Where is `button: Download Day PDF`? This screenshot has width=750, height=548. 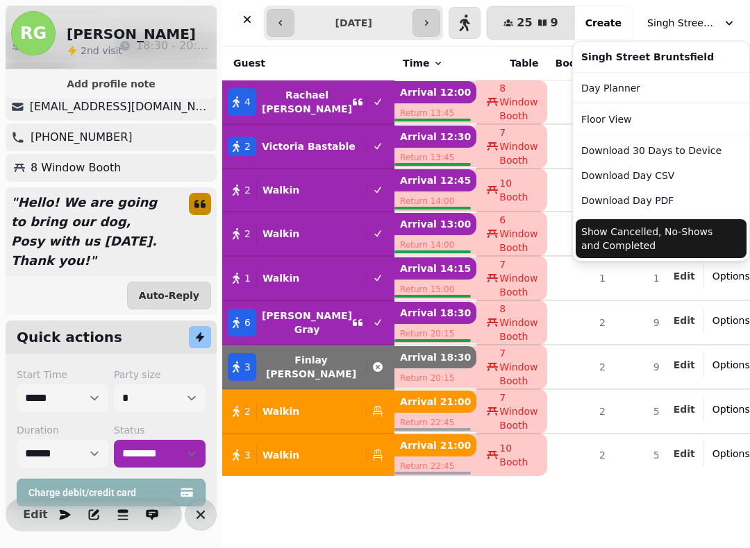 button: Download Day PDF is located at coordinates (661, 201).